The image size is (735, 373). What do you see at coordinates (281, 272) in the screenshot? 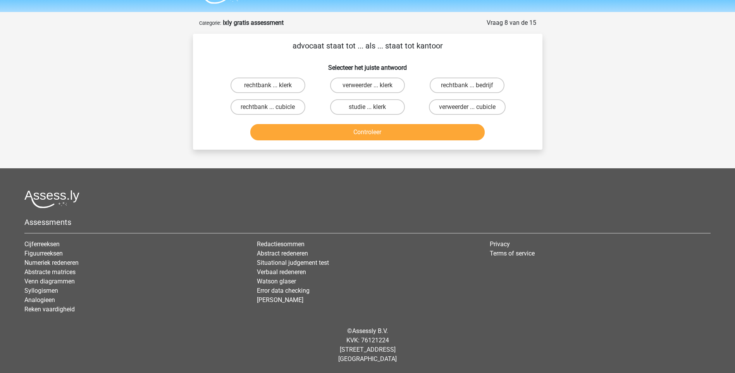
I see `a: Verbaal redeneren` at bounding box center [281, 272].